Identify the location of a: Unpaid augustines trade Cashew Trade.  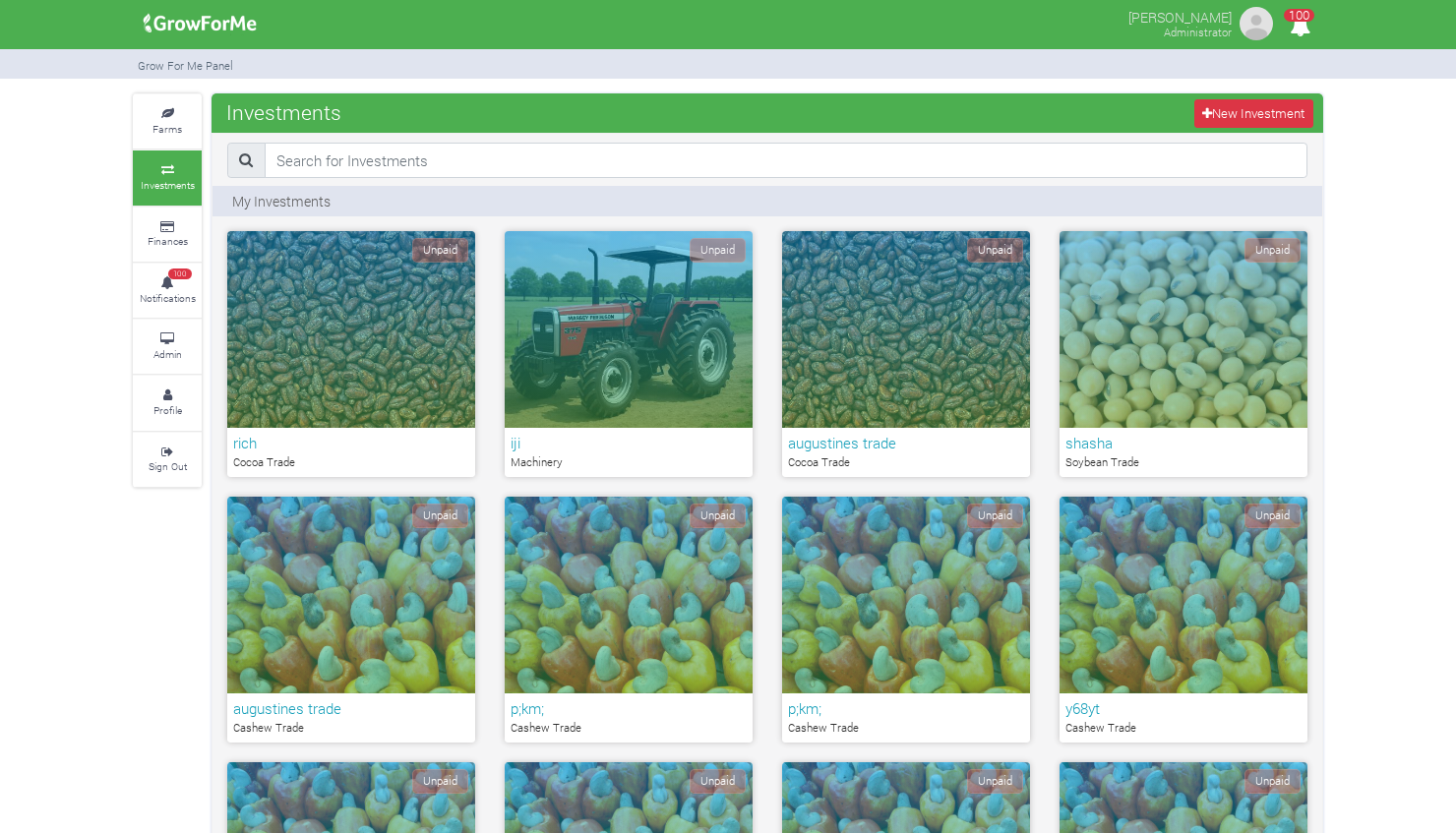
(351, 620).